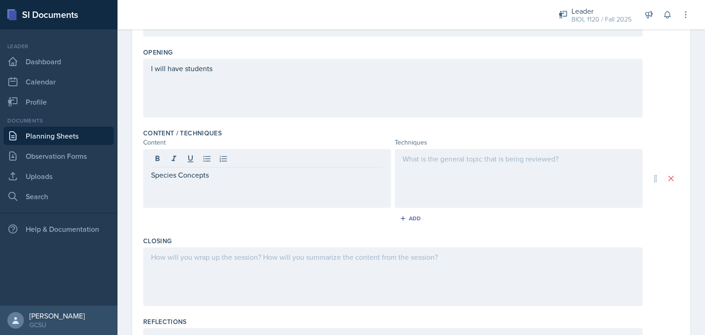  Describe the element at coordinates (158, 52) in the screenshot. I see `label: Opening` at that location.